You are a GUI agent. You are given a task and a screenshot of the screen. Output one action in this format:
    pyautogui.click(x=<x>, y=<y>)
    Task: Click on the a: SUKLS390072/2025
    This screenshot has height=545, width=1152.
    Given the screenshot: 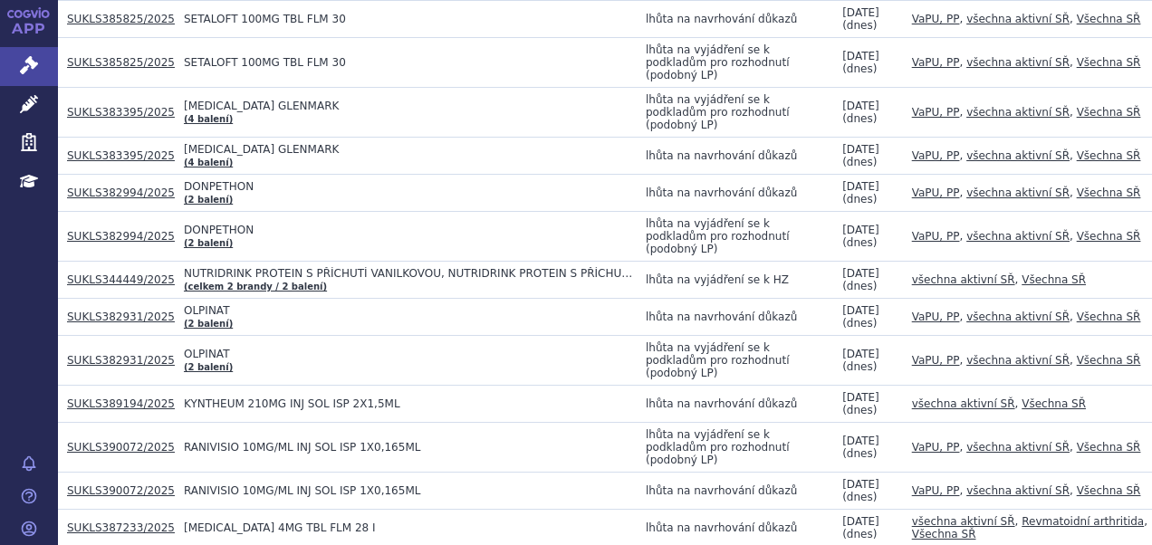 What is the action you would take?
    pyautogui.click(x=120, y=448)
    